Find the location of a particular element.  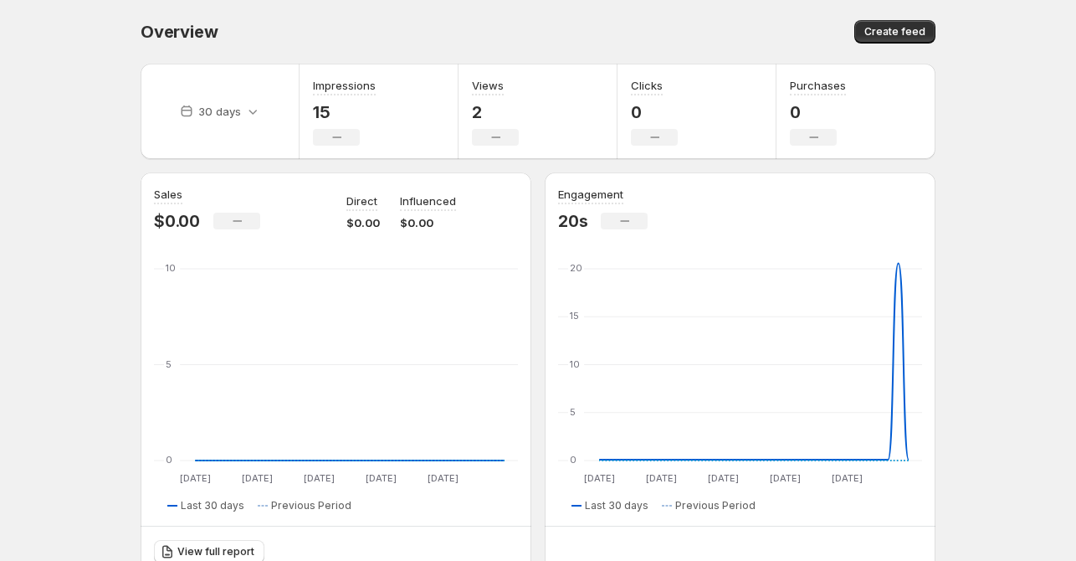

h3: Clicks is located at coordinates (647, 85).